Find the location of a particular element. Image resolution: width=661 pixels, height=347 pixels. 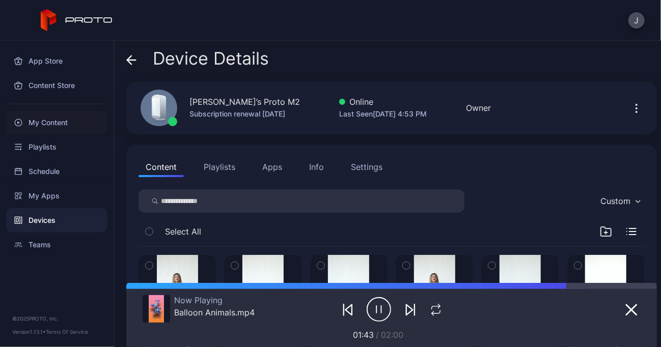

div: Settings is located at coordinates (367, 167).